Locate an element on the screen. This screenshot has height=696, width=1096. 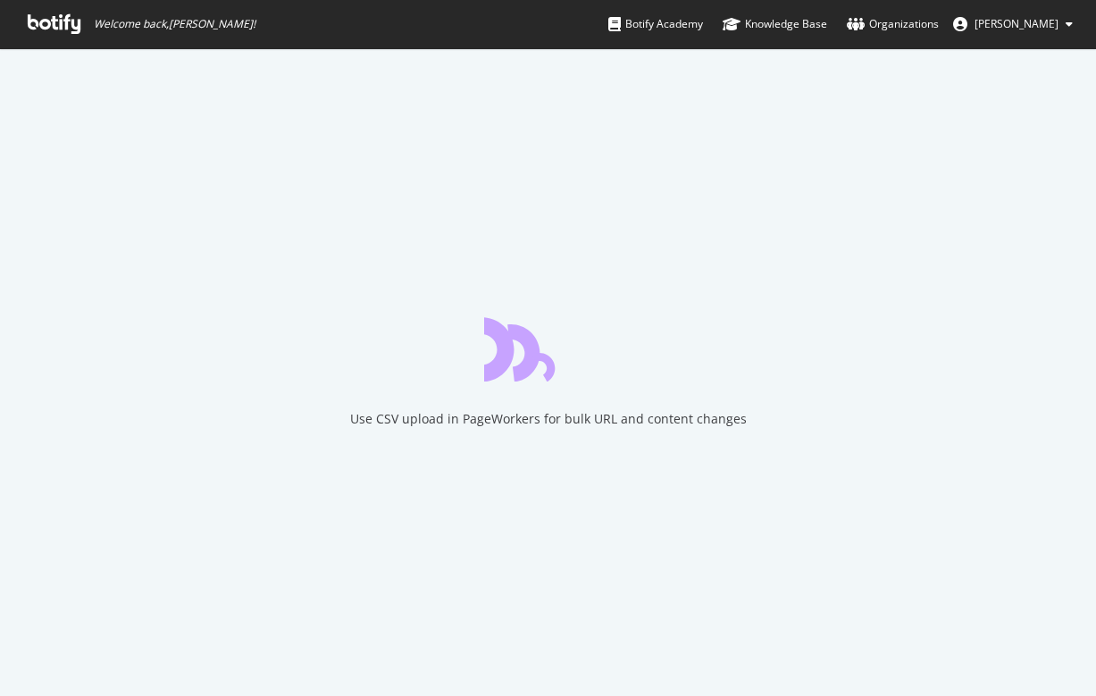
div: Knowledge Base is located at coordinates (774, 24).